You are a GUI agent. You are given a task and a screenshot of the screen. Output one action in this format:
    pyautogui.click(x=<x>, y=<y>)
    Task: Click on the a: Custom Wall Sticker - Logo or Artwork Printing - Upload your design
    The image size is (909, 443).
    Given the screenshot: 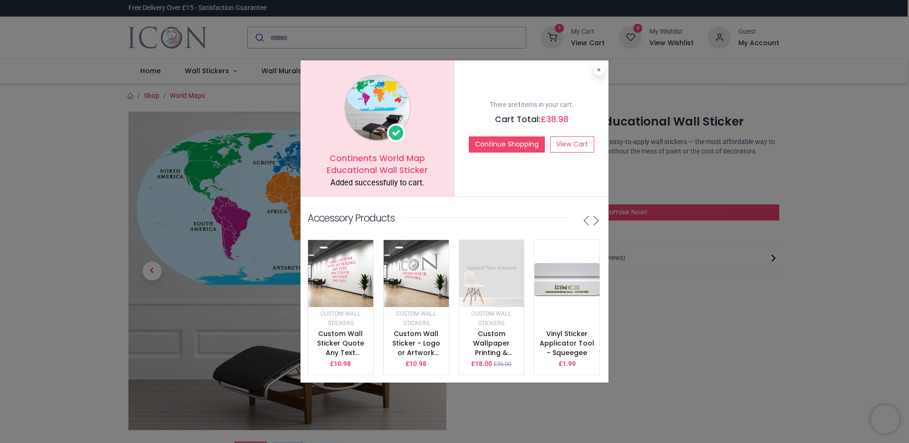 What is the action you would take?
    pyautogui.click(x=416, y=357)
    